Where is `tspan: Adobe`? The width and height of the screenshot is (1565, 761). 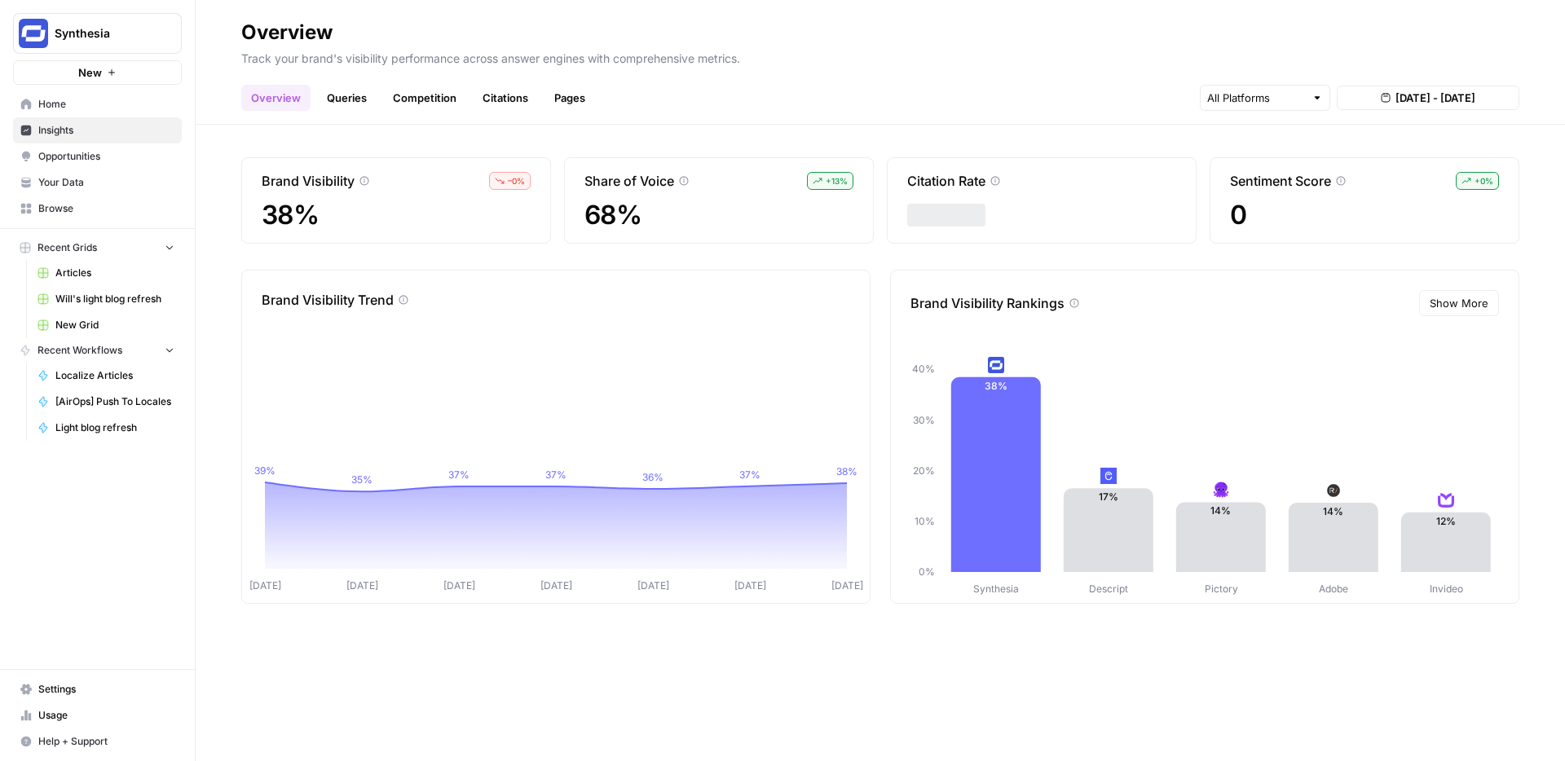
tspan: Adobe is located at coordinates (1334, 589).